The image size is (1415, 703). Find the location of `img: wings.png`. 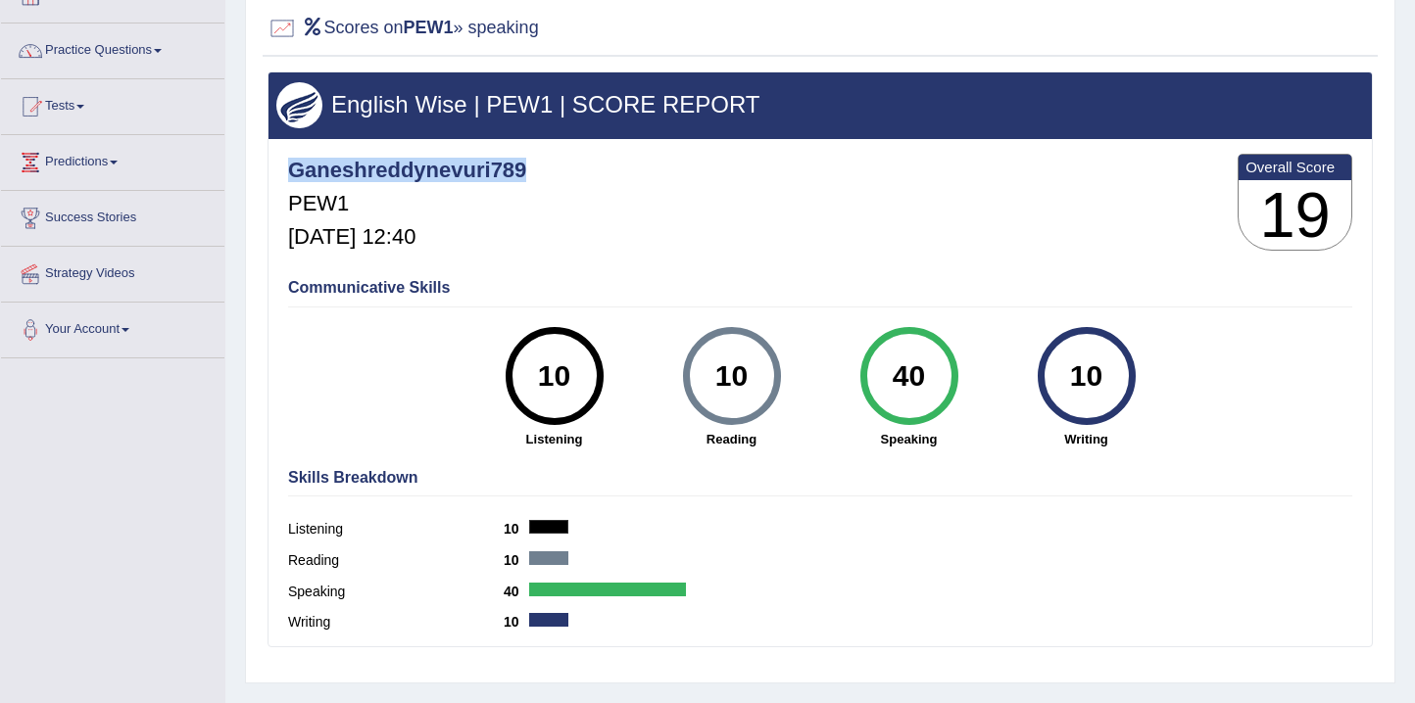

img: wings.png is located at coordinates (299, 105).